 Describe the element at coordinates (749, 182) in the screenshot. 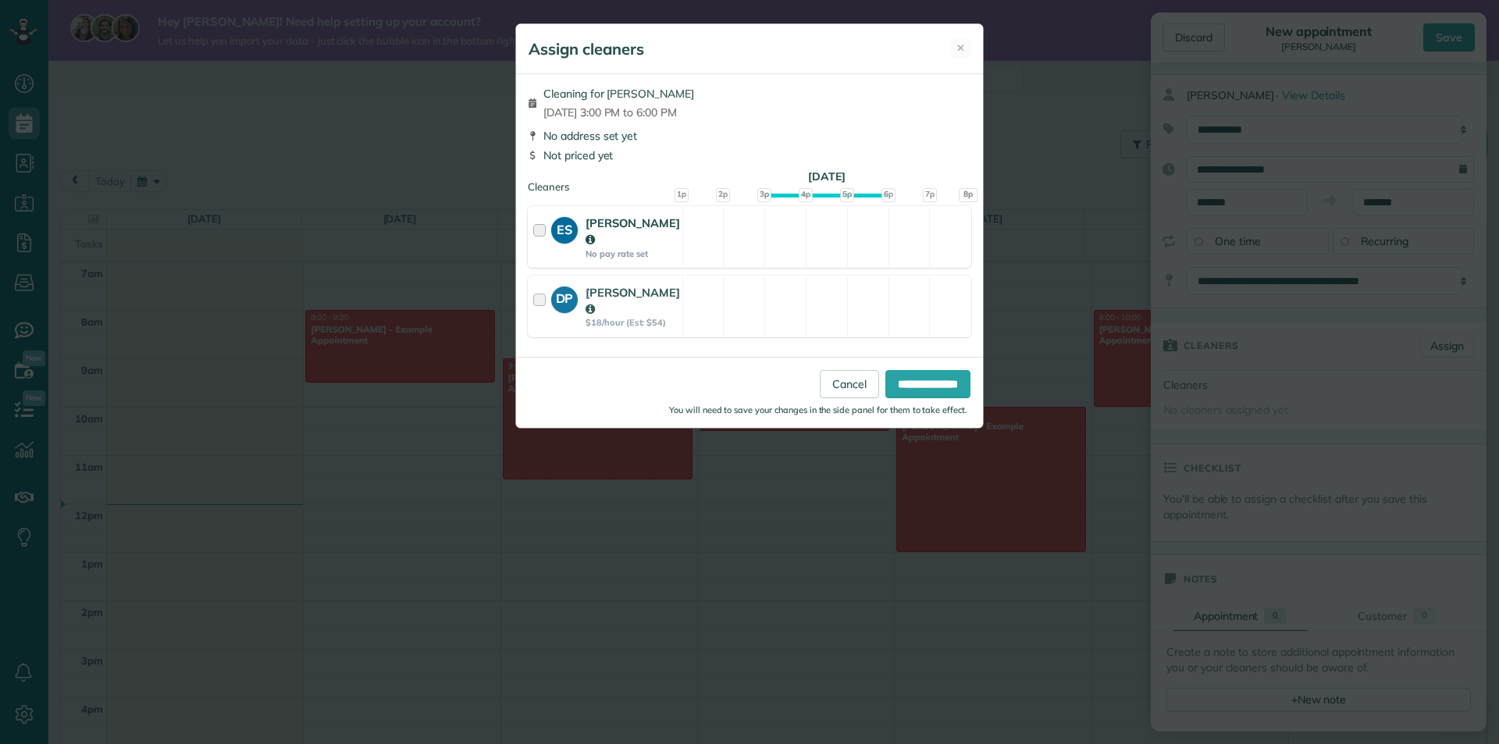

I see `div: Cleaners` at that location.